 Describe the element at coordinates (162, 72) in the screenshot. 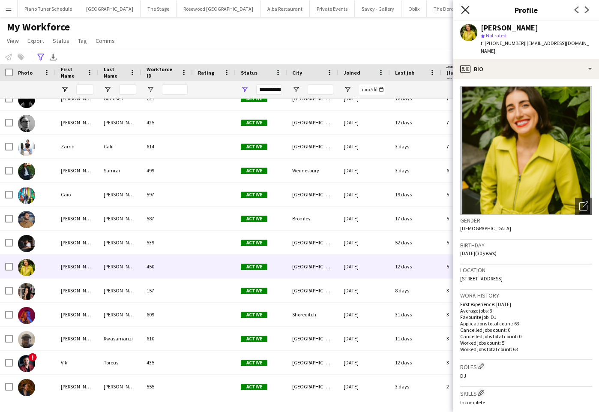

I see `span: Workforce ID` at that location.